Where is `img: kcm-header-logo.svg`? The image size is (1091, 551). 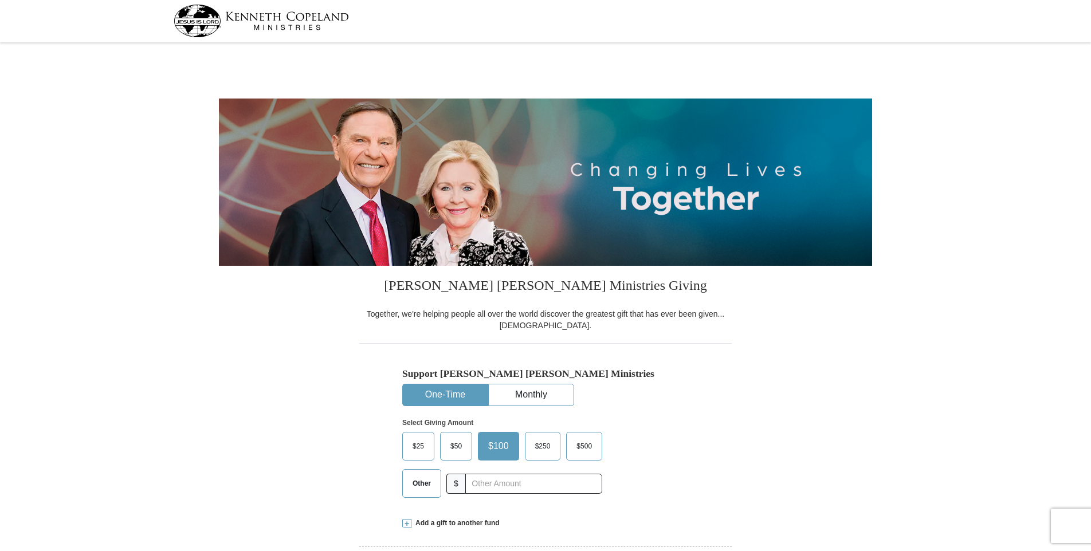 img: kcm-header-logo.svg is located at coordinates (261, 21).